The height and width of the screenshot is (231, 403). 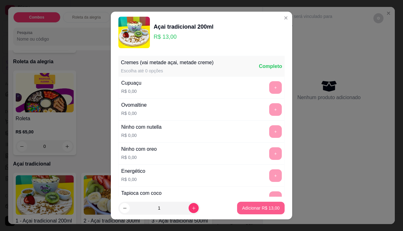 What do you see at coordinates (184, 37) in the screenshot?
I see `p: R$ 13,00` at bounding box center [184, 37].